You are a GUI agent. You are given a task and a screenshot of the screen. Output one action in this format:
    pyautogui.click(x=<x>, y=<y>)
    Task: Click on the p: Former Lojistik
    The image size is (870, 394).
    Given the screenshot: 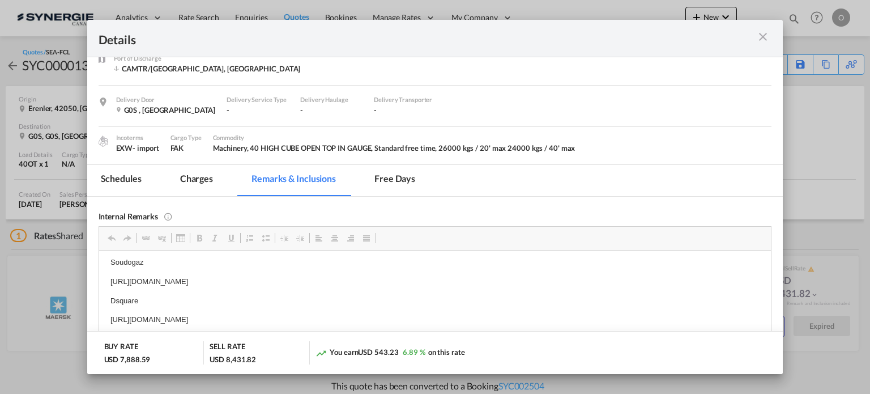 What is the action you would take?
    pyautogui.click(x=336, y=88)
    